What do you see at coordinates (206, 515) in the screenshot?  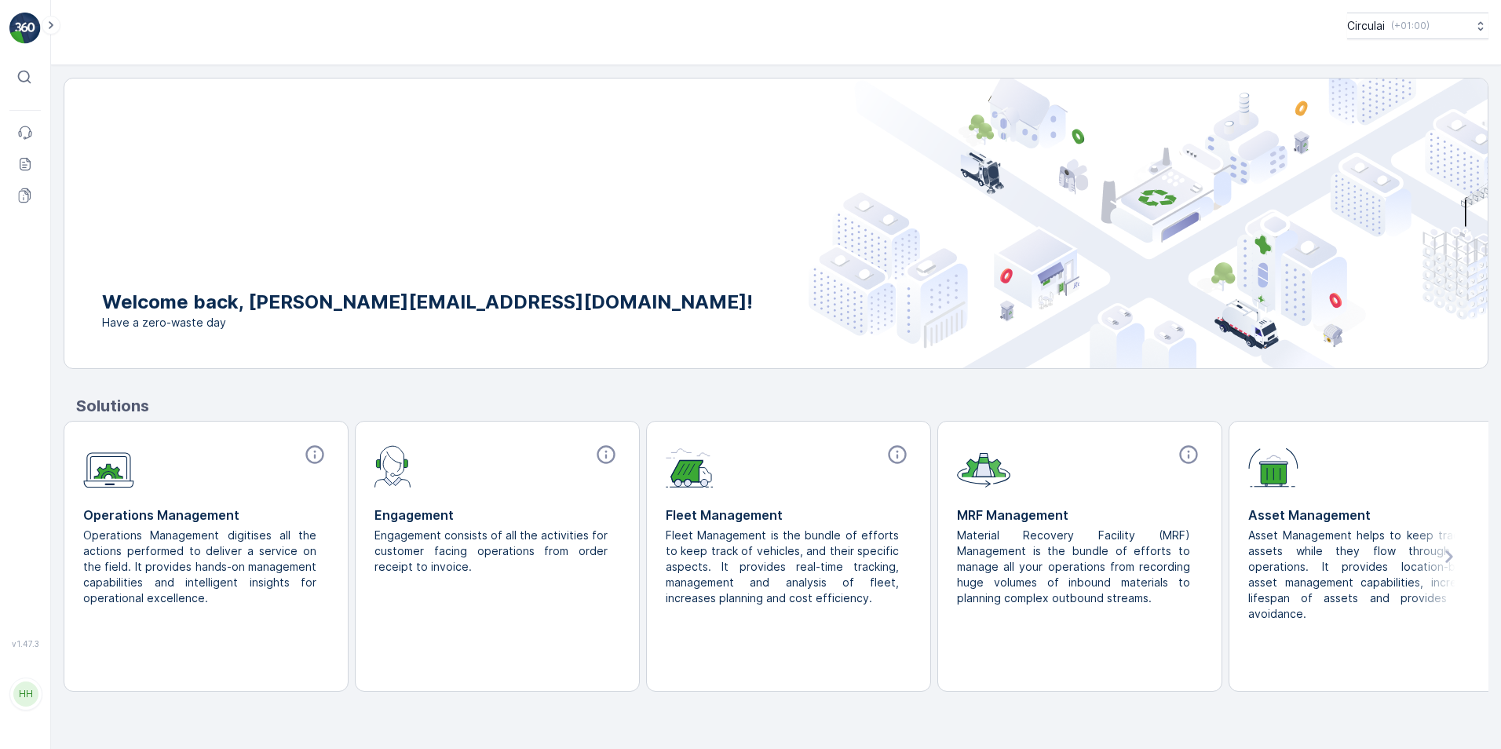 I see `p: Operations Management` at bounding box center [206, 515].